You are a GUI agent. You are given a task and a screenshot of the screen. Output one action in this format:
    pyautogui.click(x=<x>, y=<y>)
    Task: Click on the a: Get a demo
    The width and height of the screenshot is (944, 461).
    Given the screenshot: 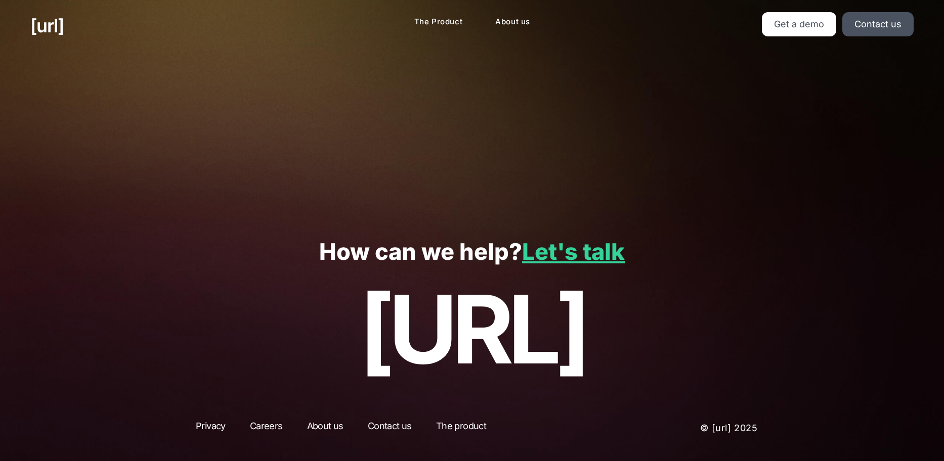 What is the action you would take?
    pyautogui.click(x=799, y=24)
    